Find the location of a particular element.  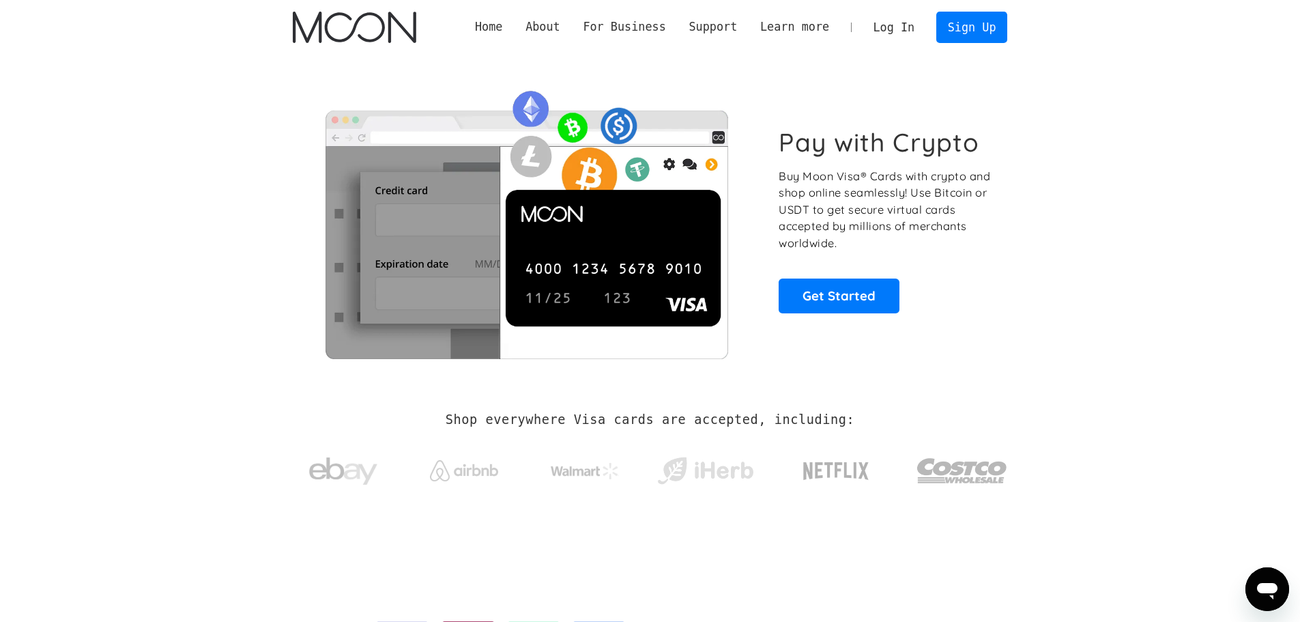

img: Netflix is located at coordinates (836, 471).